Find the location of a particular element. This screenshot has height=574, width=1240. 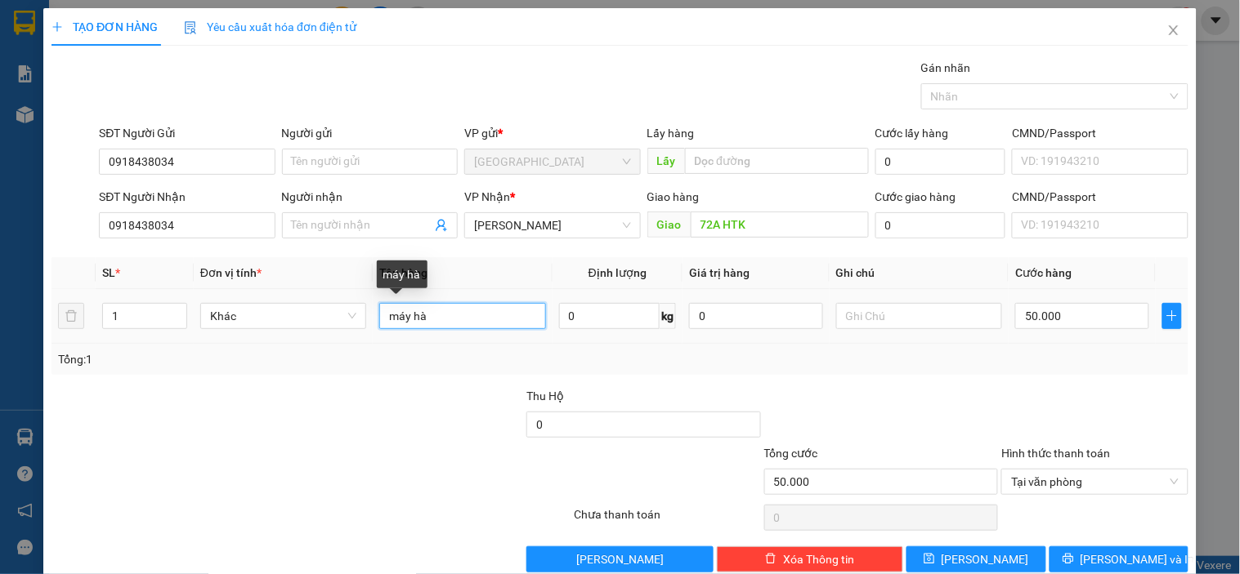

span: Giao hàng is located at coordinates (673, 197).